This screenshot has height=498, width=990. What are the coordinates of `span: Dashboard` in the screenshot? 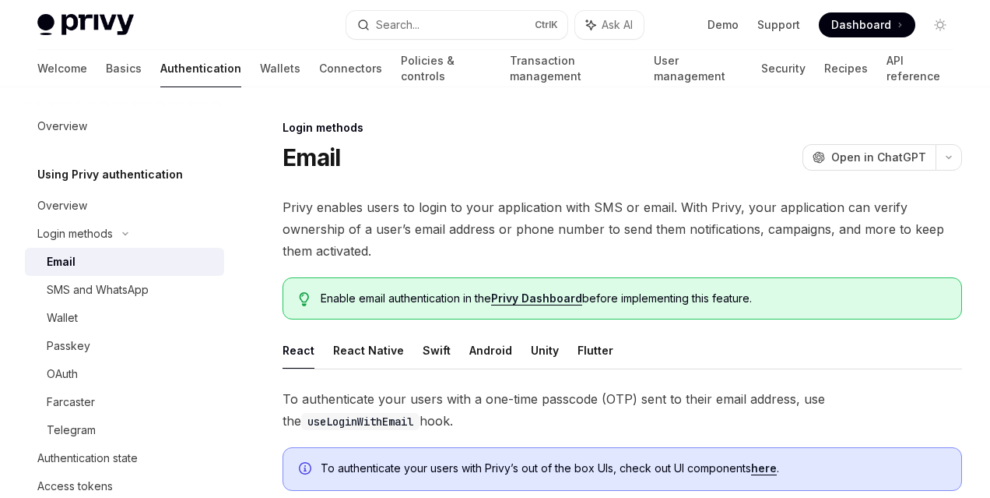 It's located at (861, 25).